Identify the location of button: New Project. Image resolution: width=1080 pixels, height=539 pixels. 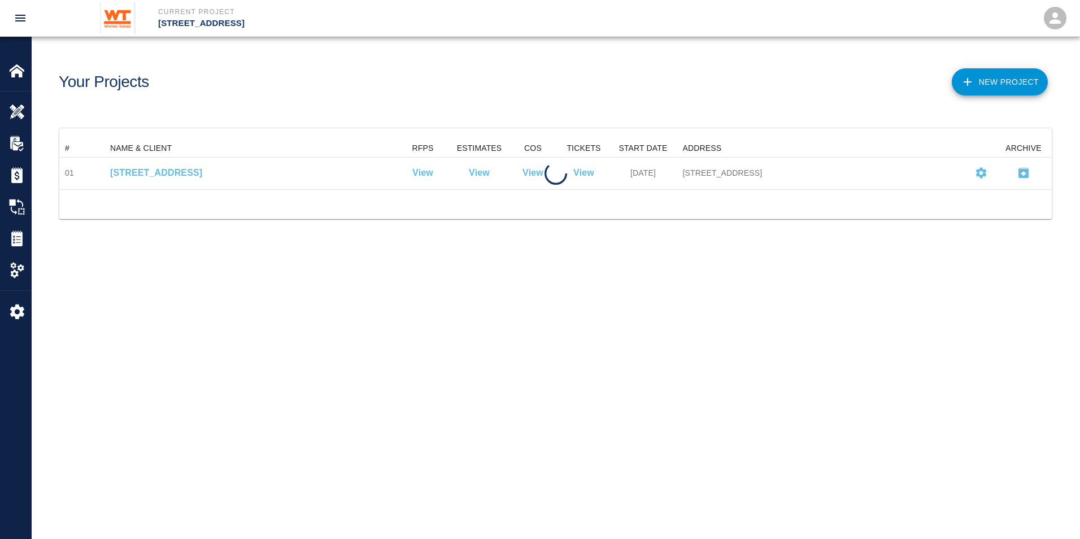
(1000, 82).